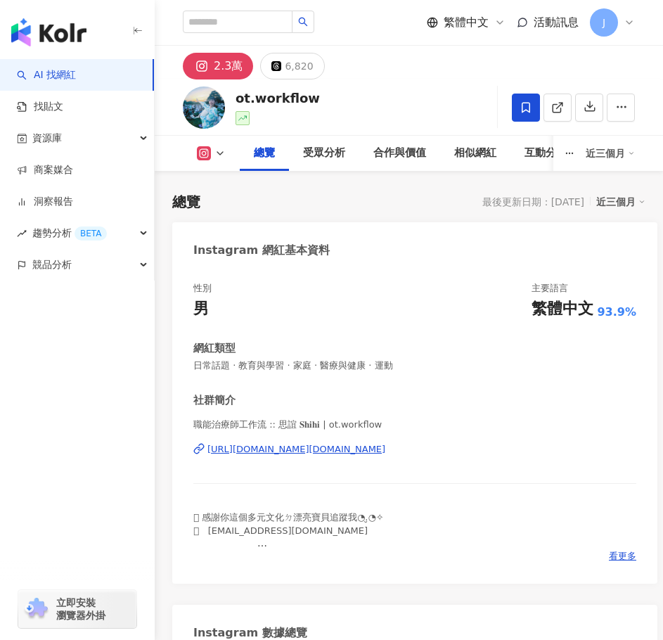 The height and width of the screenshot is (640, 663). What do you see at coordinates (40, 107) in the screenshot?
I see `a: 找貼文` at bounding box center [40, 107].